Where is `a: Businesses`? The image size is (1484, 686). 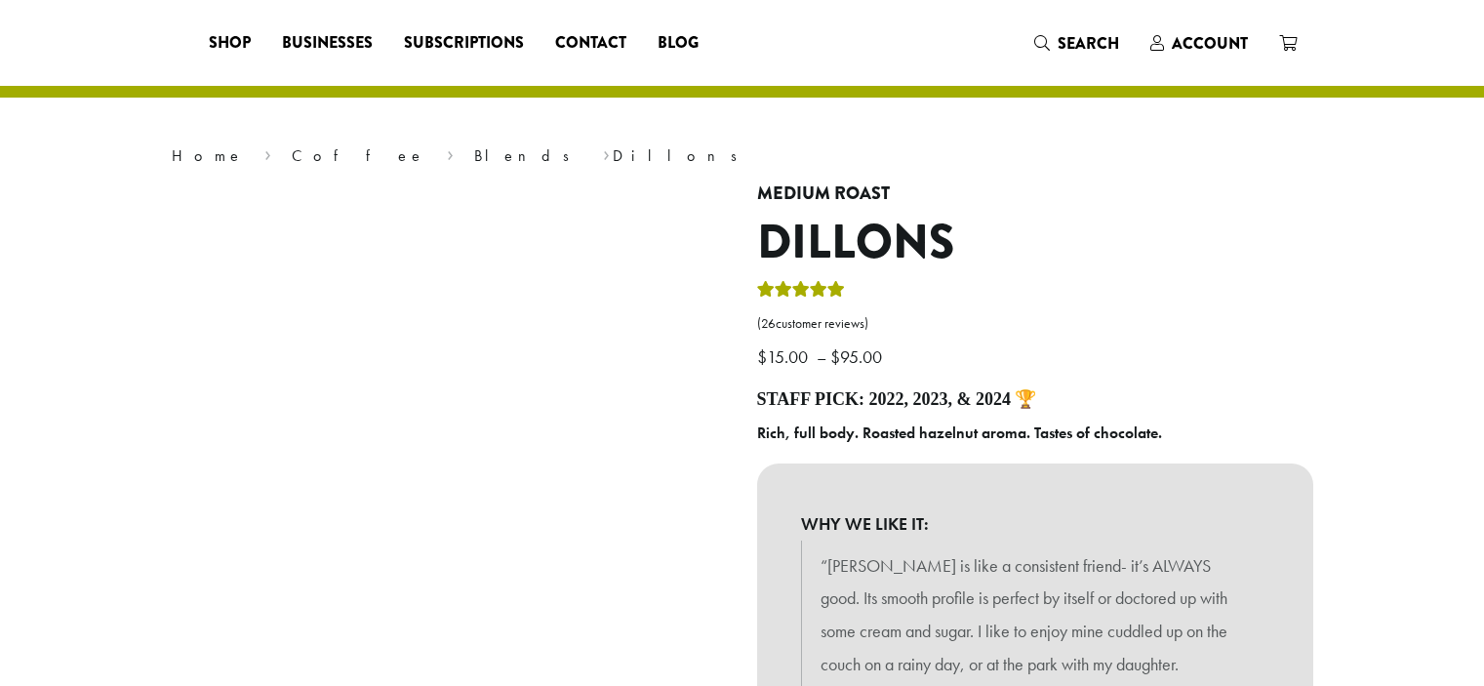
a: Businesses is located at coordinates (327, 43).